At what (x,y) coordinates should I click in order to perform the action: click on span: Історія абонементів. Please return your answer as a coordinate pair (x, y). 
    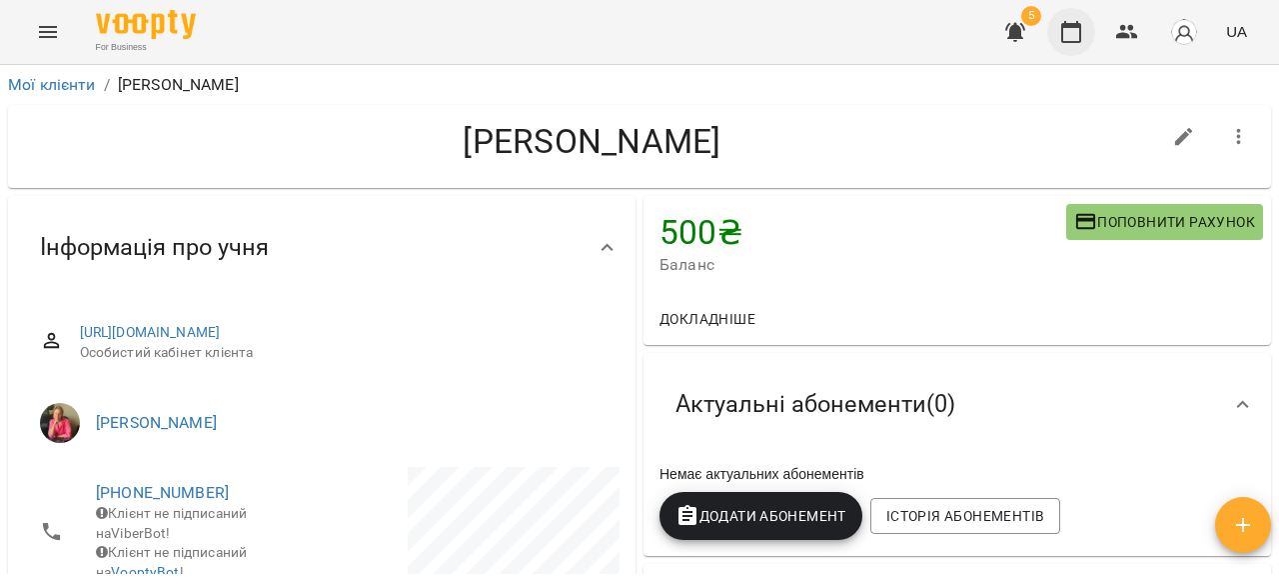
    Looking at the image, I should click on (966, 516).